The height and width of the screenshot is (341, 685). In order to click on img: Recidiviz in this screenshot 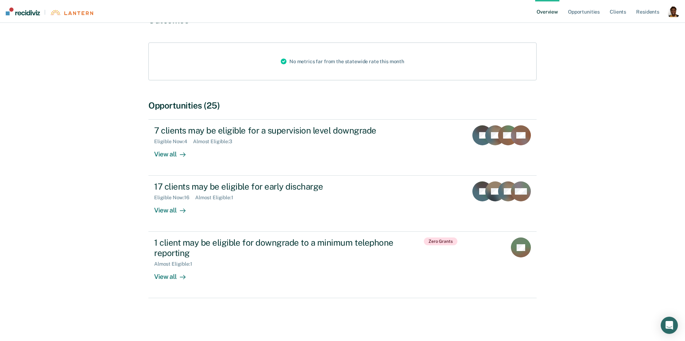, I will do `click(23, 11)`.